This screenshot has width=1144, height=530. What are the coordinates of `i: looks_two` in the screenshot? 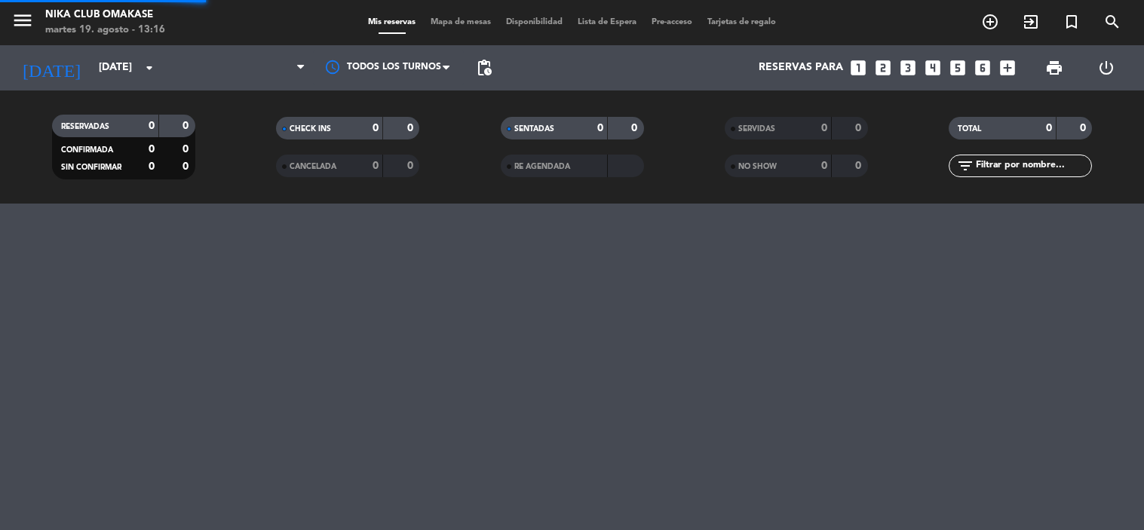 It's located at (883, 68).